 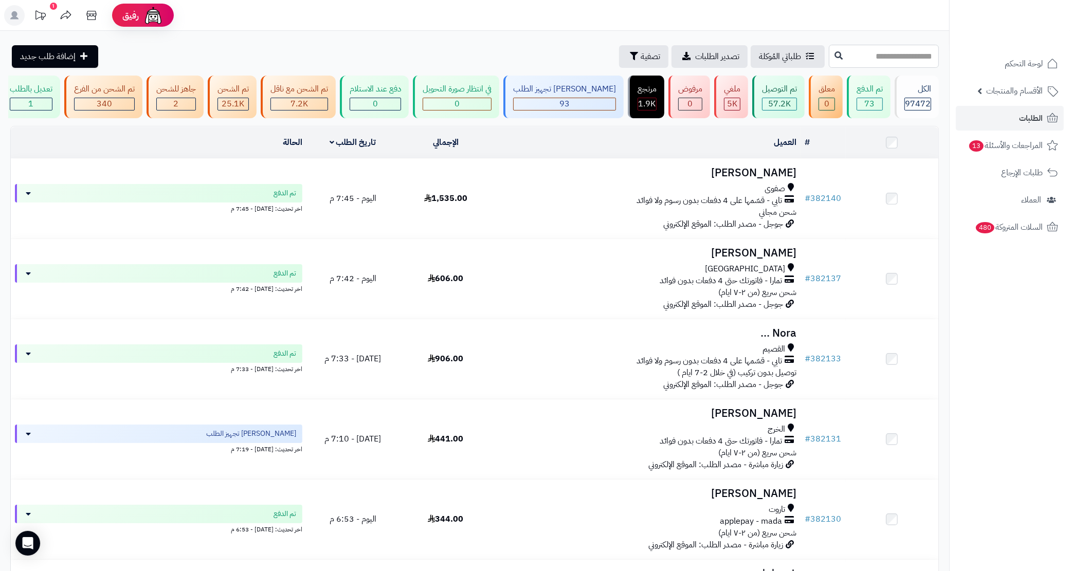 I want to click on a: تم الشحن من الفرع 340, so click(x=103, y=97).